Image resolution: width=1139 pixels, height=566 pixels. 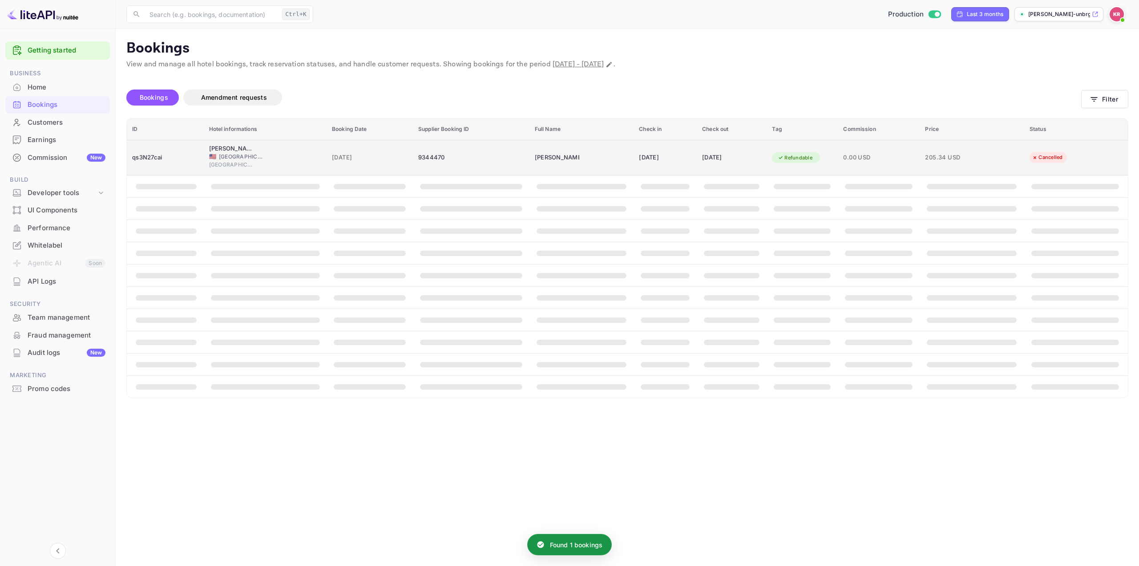 I want to click on th: Full Name, so click(x=582, y=129).